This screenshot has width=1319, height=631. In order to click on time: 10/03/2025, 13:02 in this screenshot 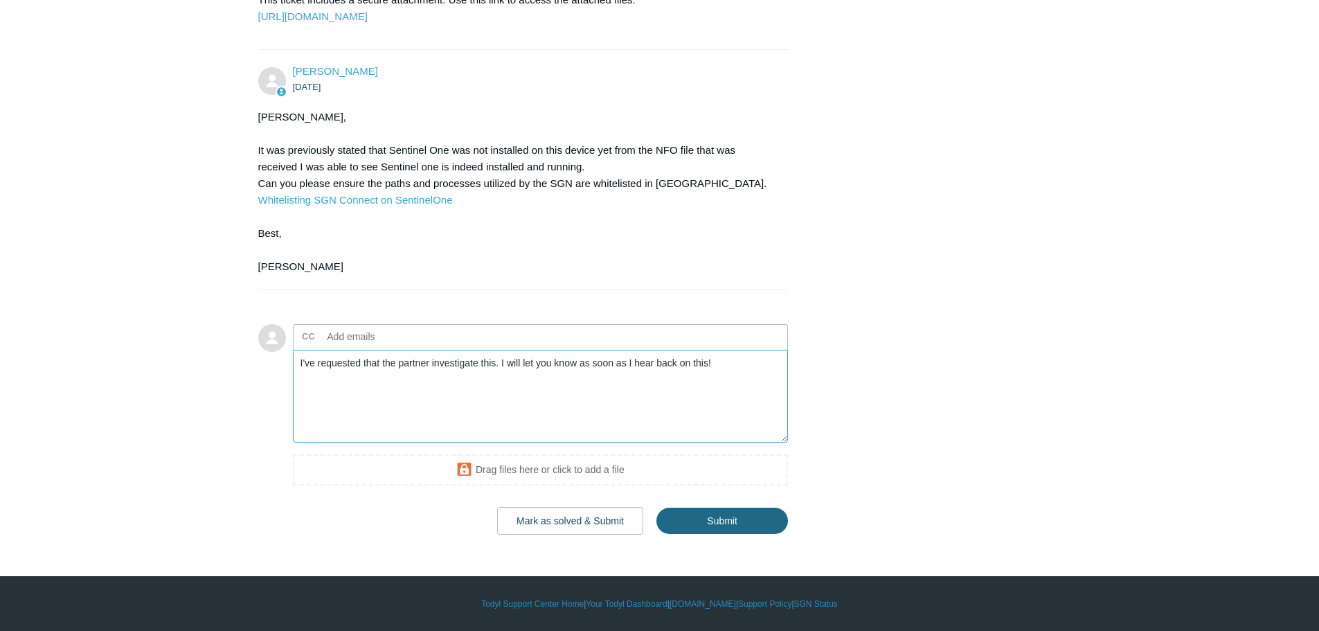, I will do `click(307, 87)`.